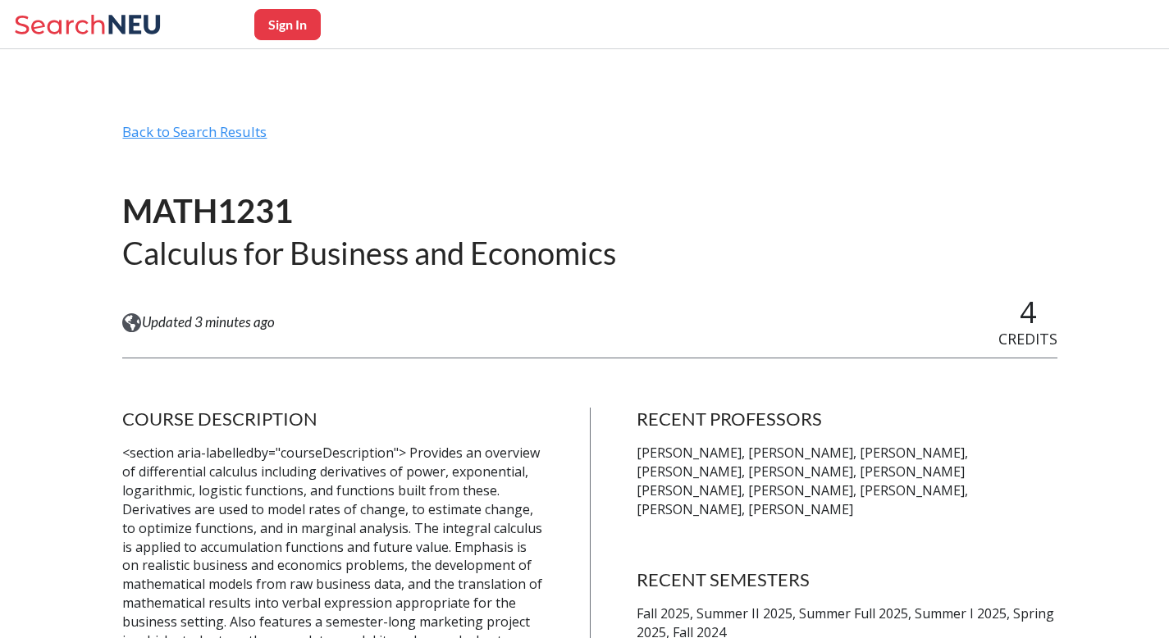 The height and width of the screenshot is (638, 1169). Describe the element at coordinates (332, 419) in the screenshot. I see `h4: COURSE DESCRIPTION` at that location.